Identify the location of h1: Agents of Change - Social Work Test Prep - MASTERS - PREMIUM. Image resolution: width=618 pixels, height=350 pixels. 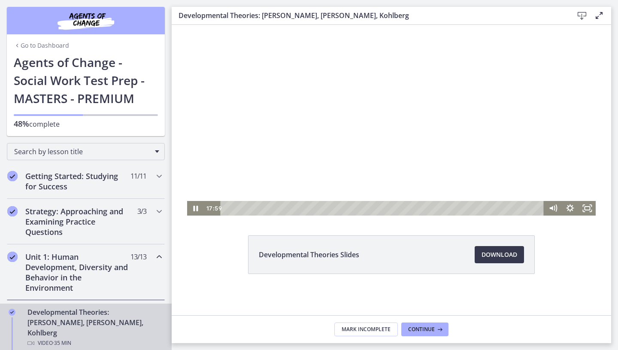
(86, 80).